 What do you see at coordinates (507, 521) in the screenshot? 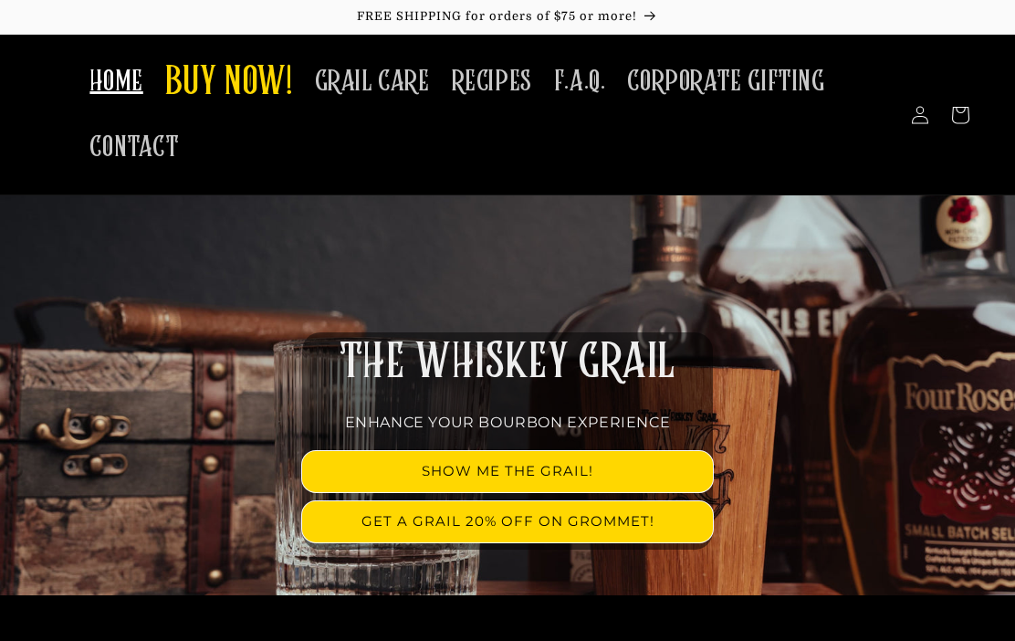
I see `a: GET A GRAIL 20% OFF ON GROMMET!` at bounding box center [507, 521].